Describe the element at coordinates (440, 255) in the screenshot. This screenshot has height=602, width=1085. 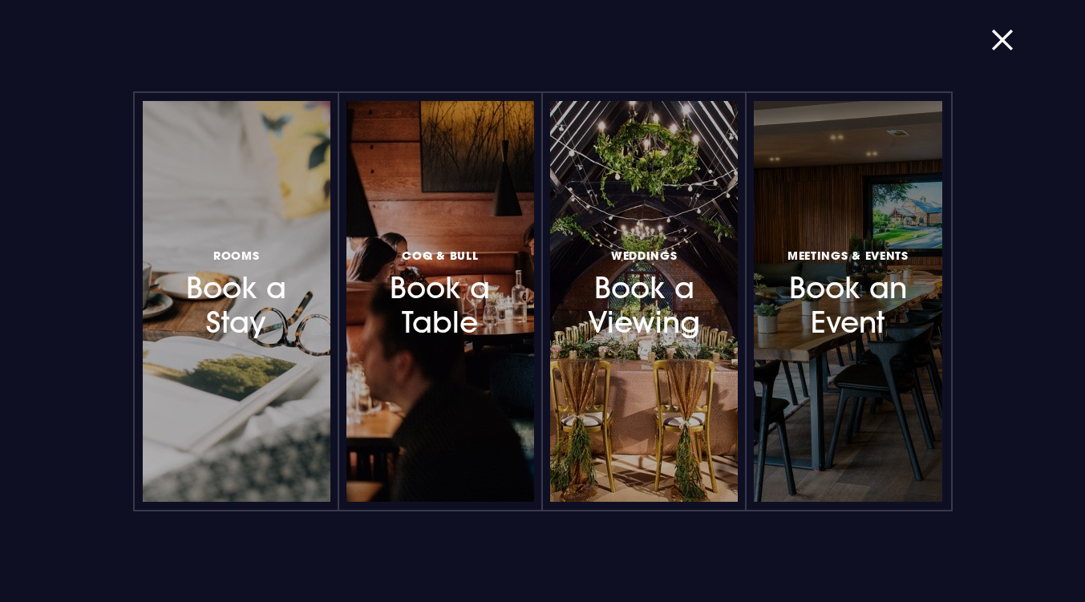
I see `span: Coq & Bull` at that location.